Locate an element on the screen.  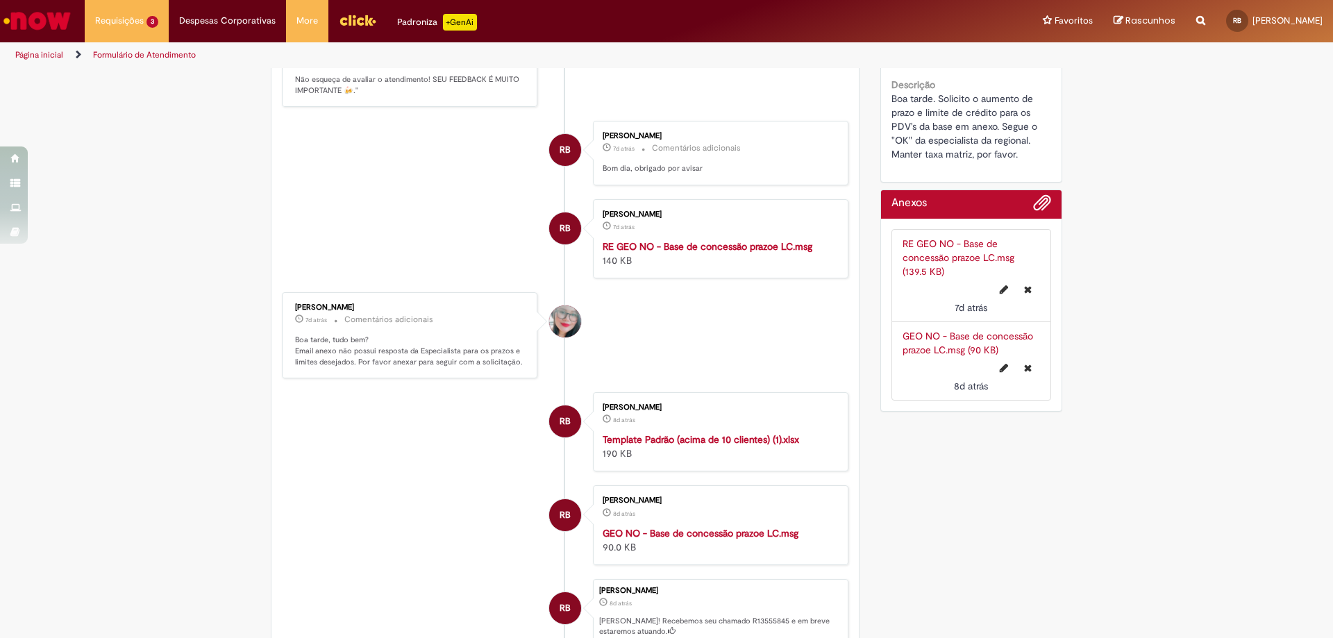
h2: Anexos is located at coordinates (909, 203).